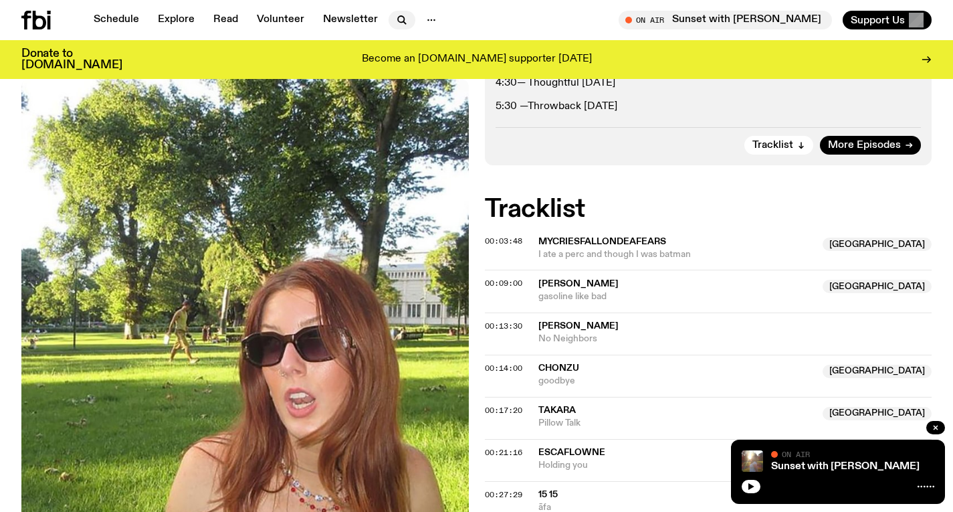  I want to click on span: Takara, so click(557, 410).